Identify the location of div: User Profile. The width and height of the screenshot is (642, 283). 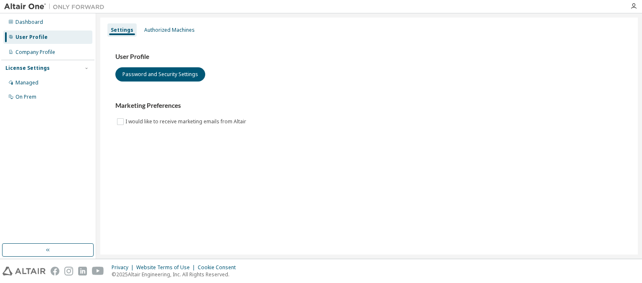
(31, 37).